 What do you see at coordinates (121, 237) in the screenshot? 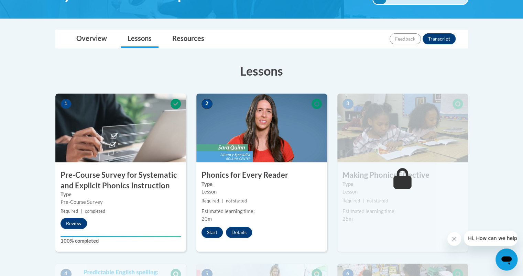
I see `div: Your progress` at bounding box center [121, 237].